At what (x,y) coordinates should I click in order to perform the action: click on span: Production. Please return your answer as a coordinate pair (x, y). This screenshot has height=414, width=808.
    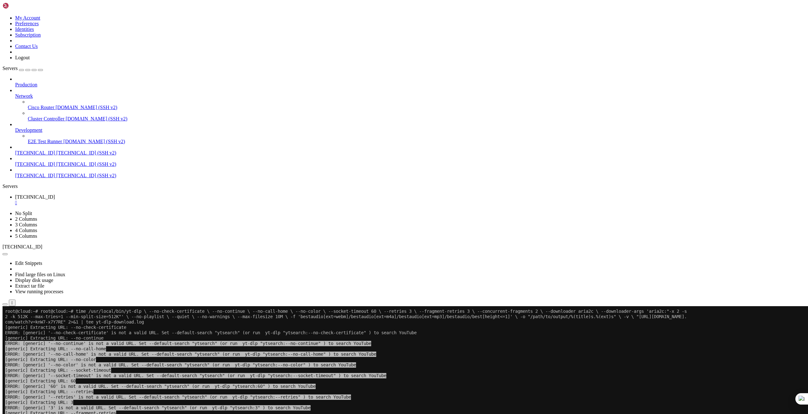
    Looking at the image, I should click on (26, 85).